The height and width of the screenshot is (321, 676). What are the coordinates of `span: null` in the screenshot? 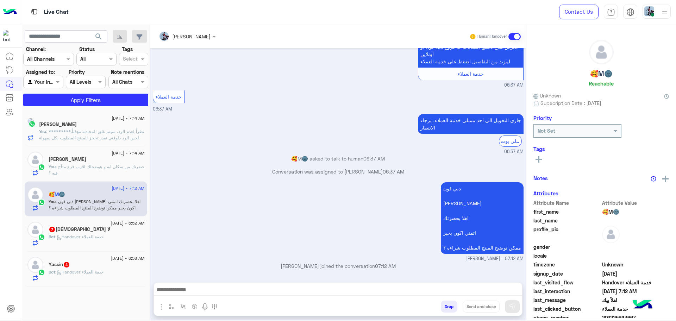 It's located at (636, 247).